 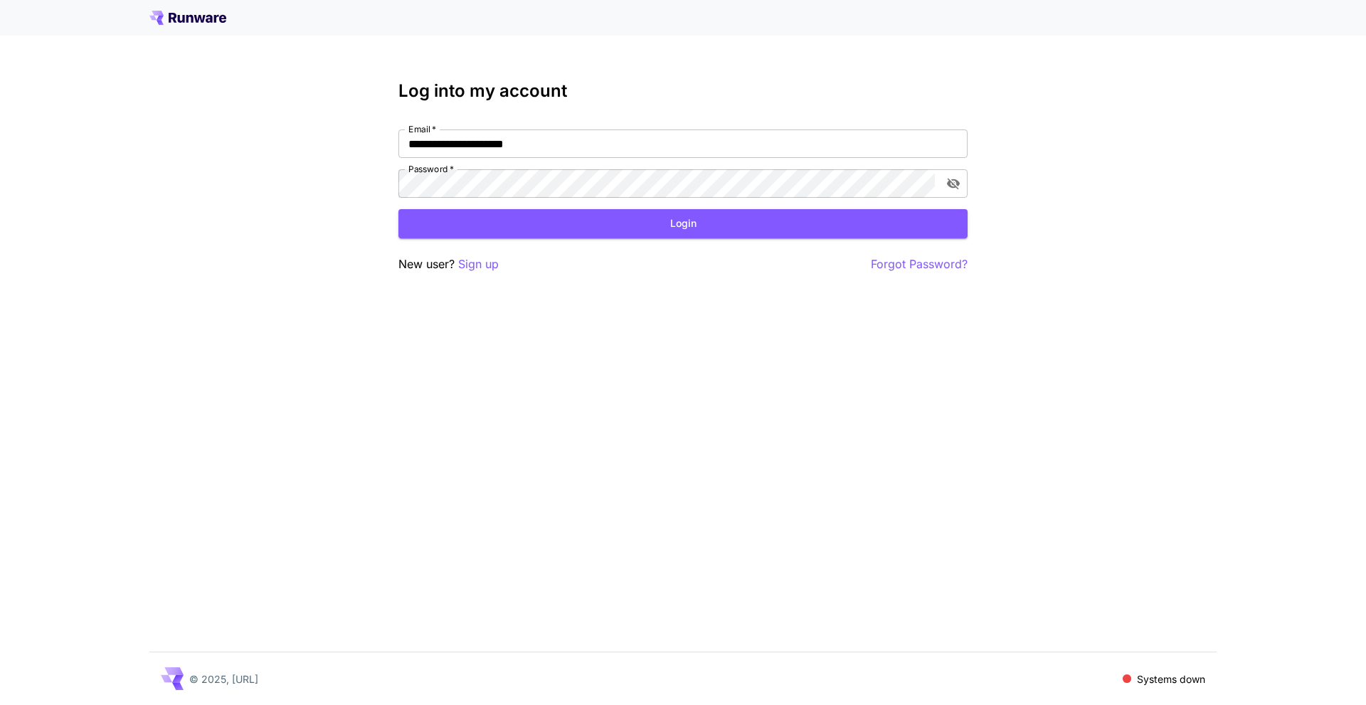 I want to click on label: Email, so click(x=422, y=129).